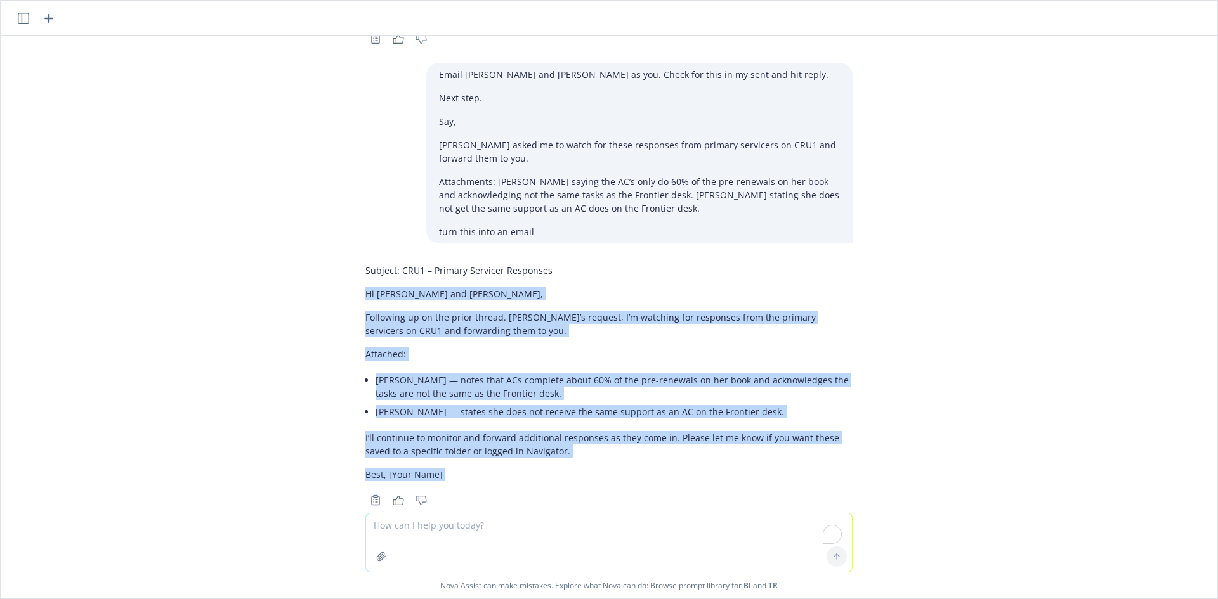 This screenshot has height=599, width=1218. Describe the element at coordinates (609, 474) in the screenshot. I see `p: Best, [Your Name]` at that location.